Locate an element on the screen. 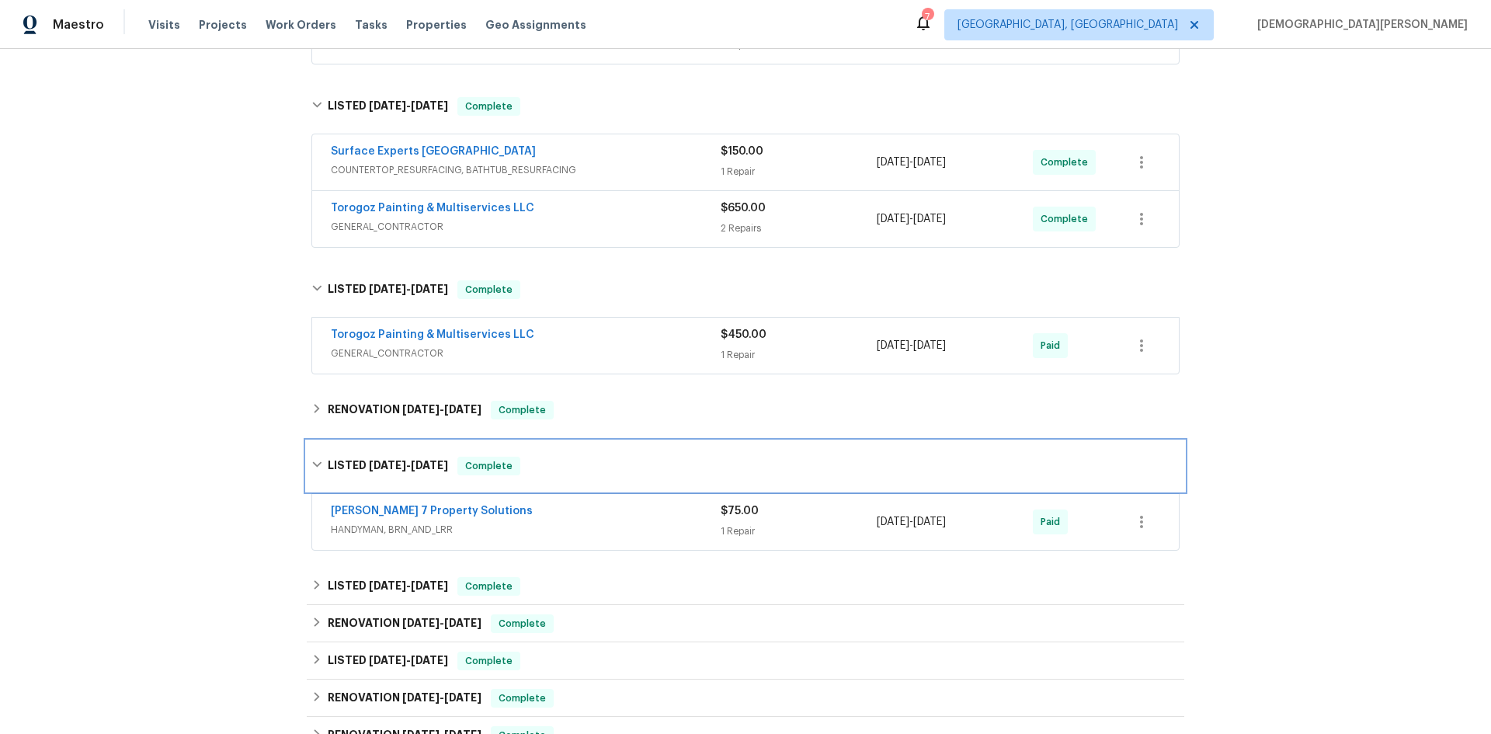 The height and width of the screenshot is (734, 1491). span: HANDYMAN, BRN_AND_LRR is located at coordinates (526, 530).